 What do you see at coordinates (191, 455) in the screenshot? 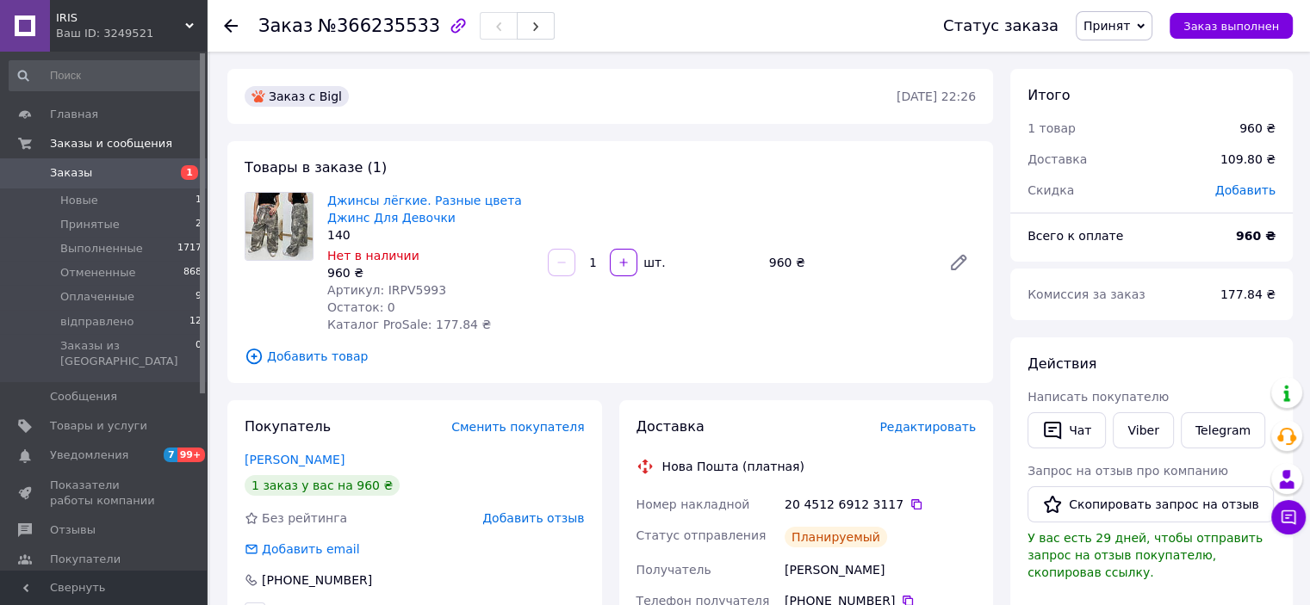
I see `span: 99+` at bounding box center [191, 455].